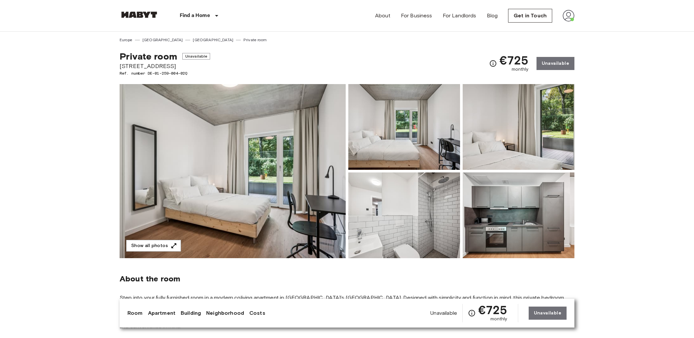 Image resolution: width=694 pixels, height=338 pixels. Describe the element at coordinates (492, 16) in the screenshot. I see `a: Blog` at that location.